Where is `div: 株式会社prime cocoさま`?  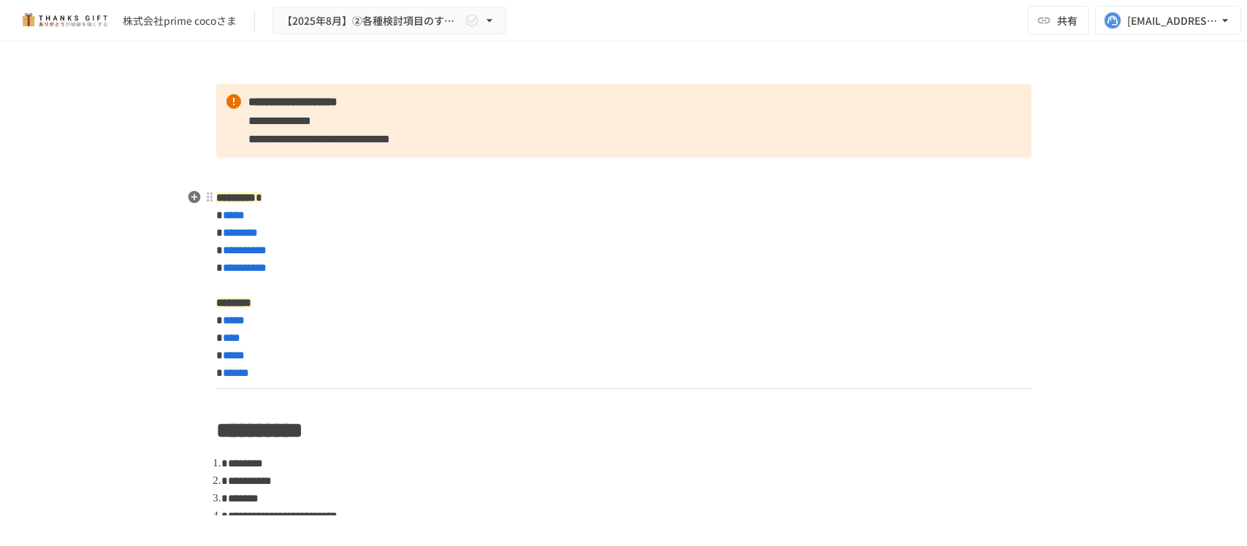
div: 株式会社prime cocoさま is located at coordinates (180, 20).